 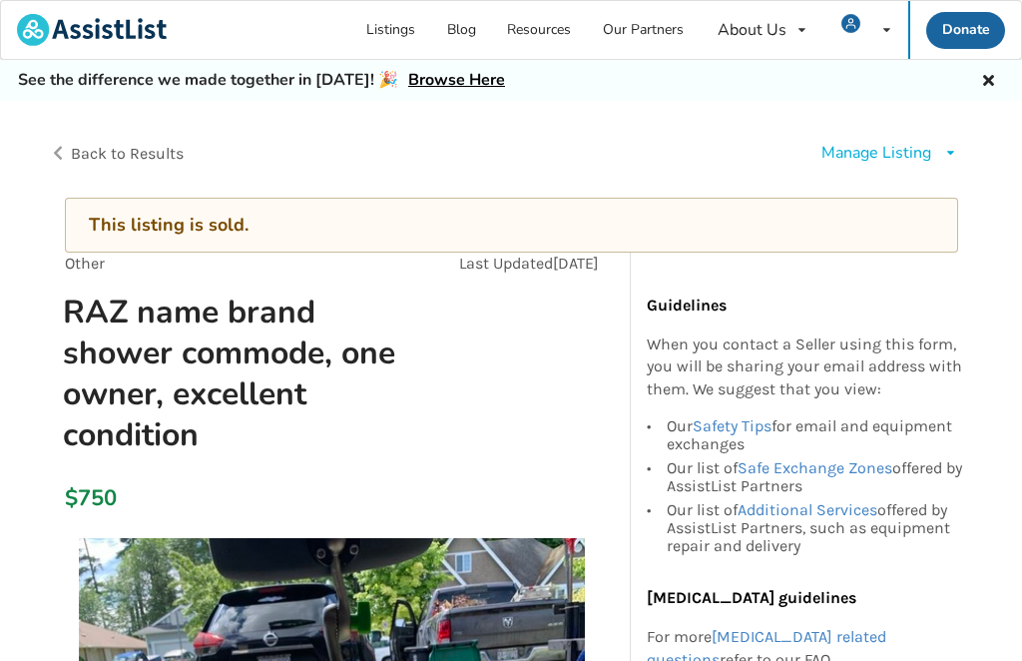 I want to click on b: Guidelines, so click(x=687, y=305).